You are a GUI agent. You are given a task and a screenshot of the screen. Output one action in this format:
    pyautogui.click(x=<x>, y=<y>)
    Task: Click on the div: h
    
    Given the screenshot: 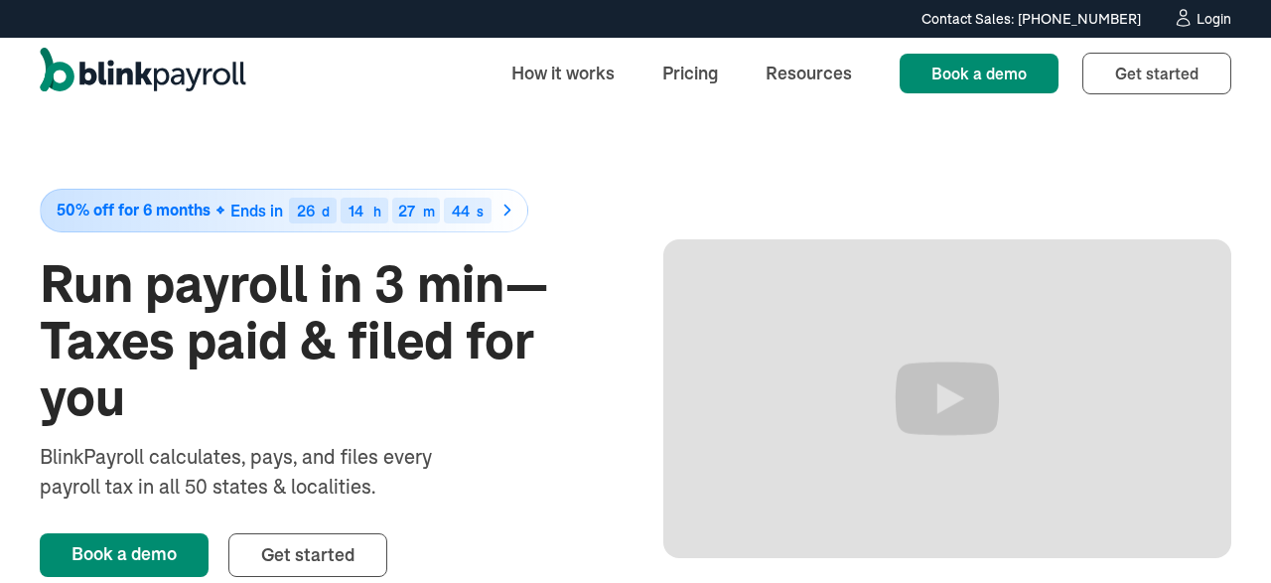 What is the action you would take?
    pyautogui.click(x=377, y=211)
    